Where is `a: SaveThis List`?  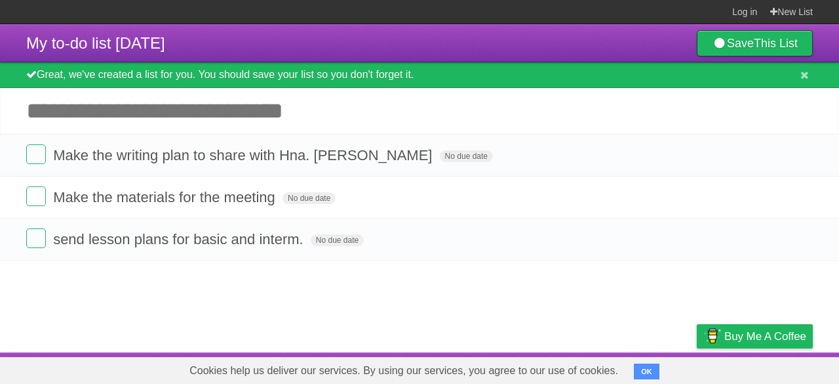 a: SaveThis List is located at coordinates (755, 43).